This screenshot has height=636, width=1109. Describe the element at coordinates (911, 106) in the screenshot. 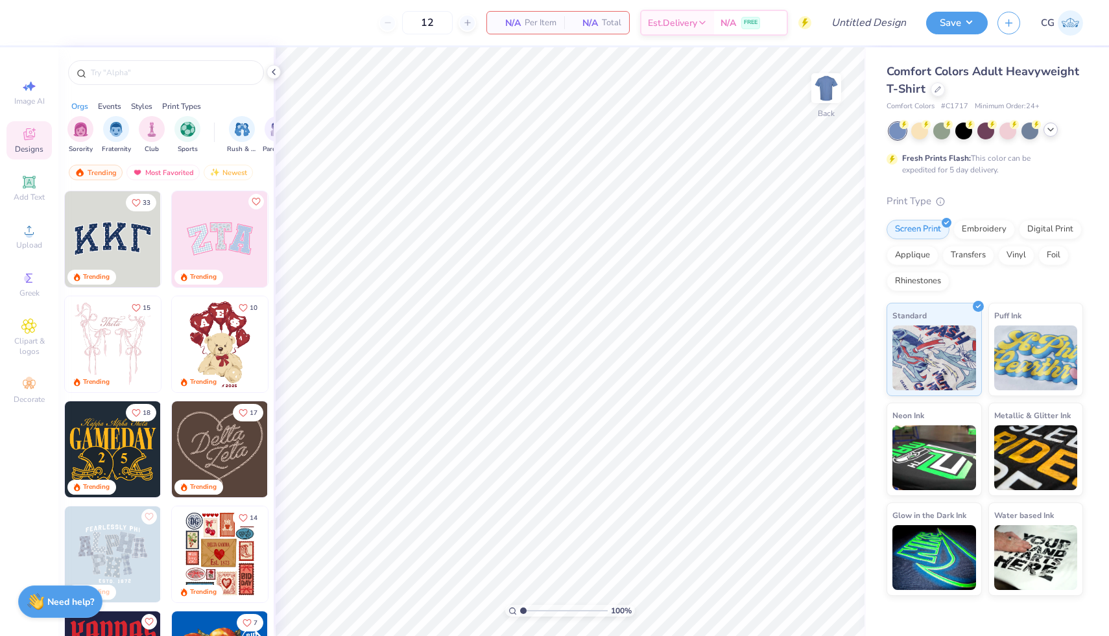

I see `span: Comfort Colors` at that location.